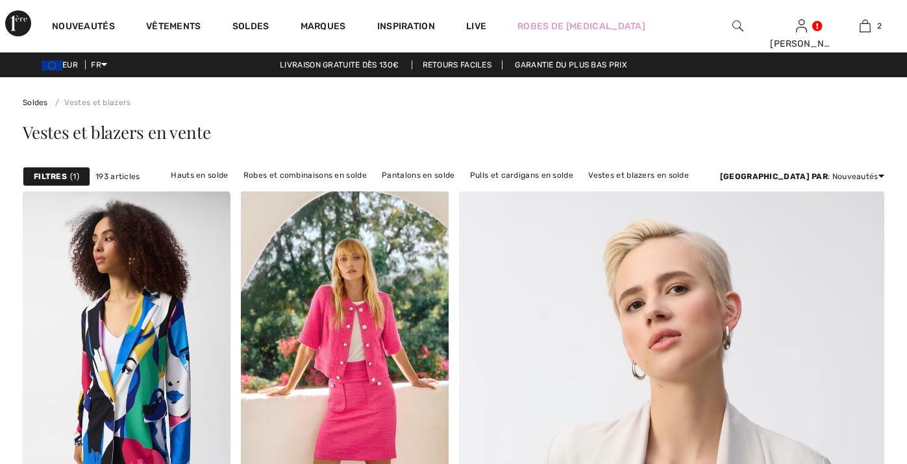 The width and height of the screenshot is (907, 464). I want to click on img: Euro, so click(52, 66).